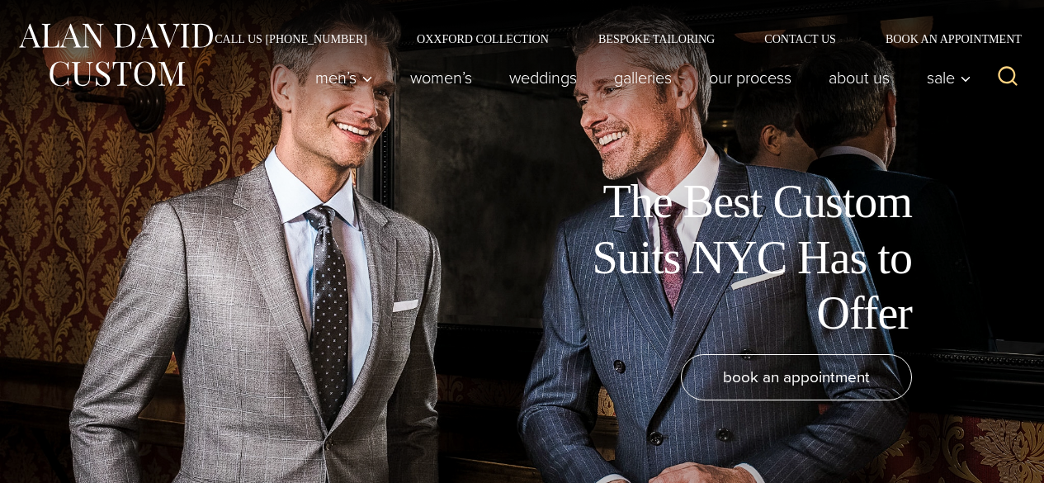  I want to click on a: Book an Appointment, so click(944, 39).